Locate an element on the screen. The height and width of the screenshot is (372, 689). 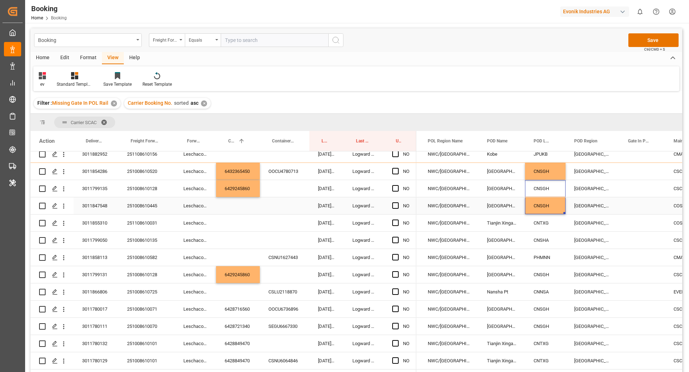
div: 251008610070 is located at coordinates (146, 326).